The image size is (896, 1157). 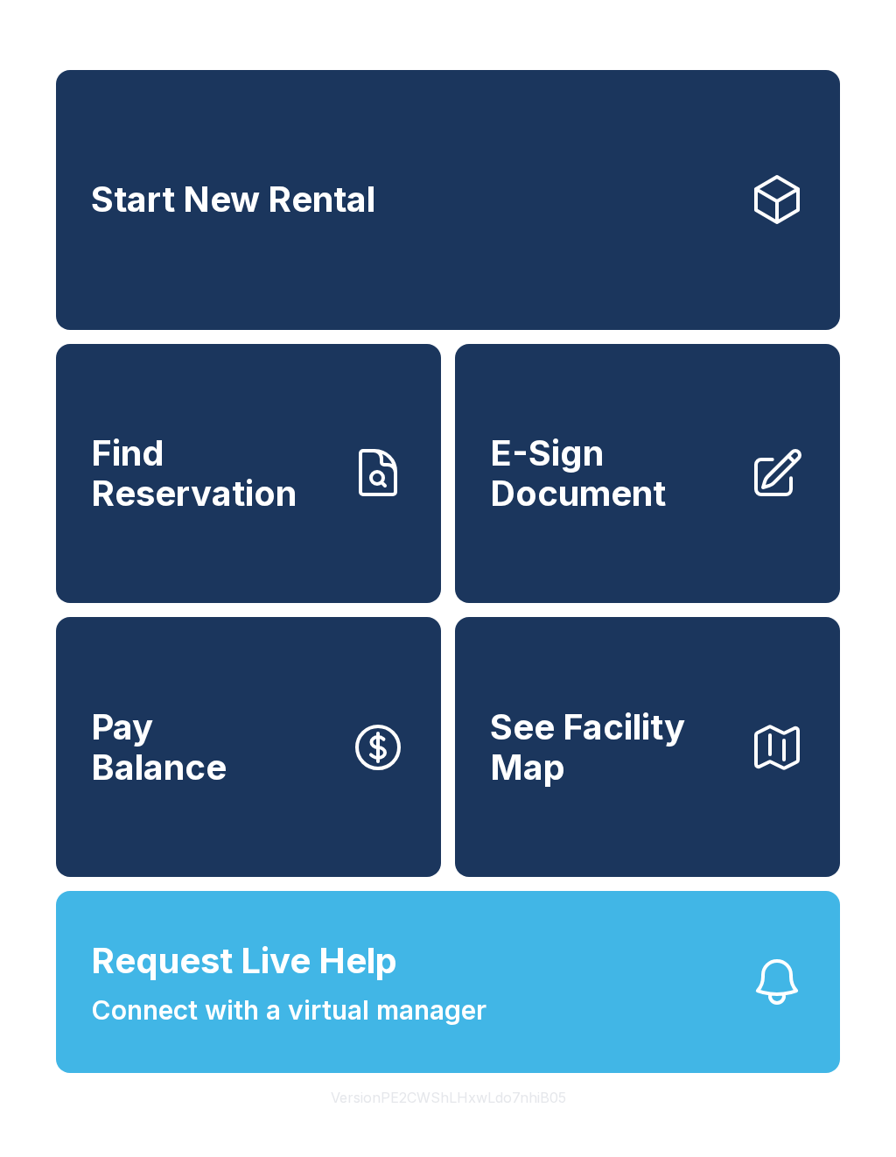 What do you see at coordinates (448, 200) in the screenshot?
I see `a: Start New Rental` at bounding box center [448, 200].